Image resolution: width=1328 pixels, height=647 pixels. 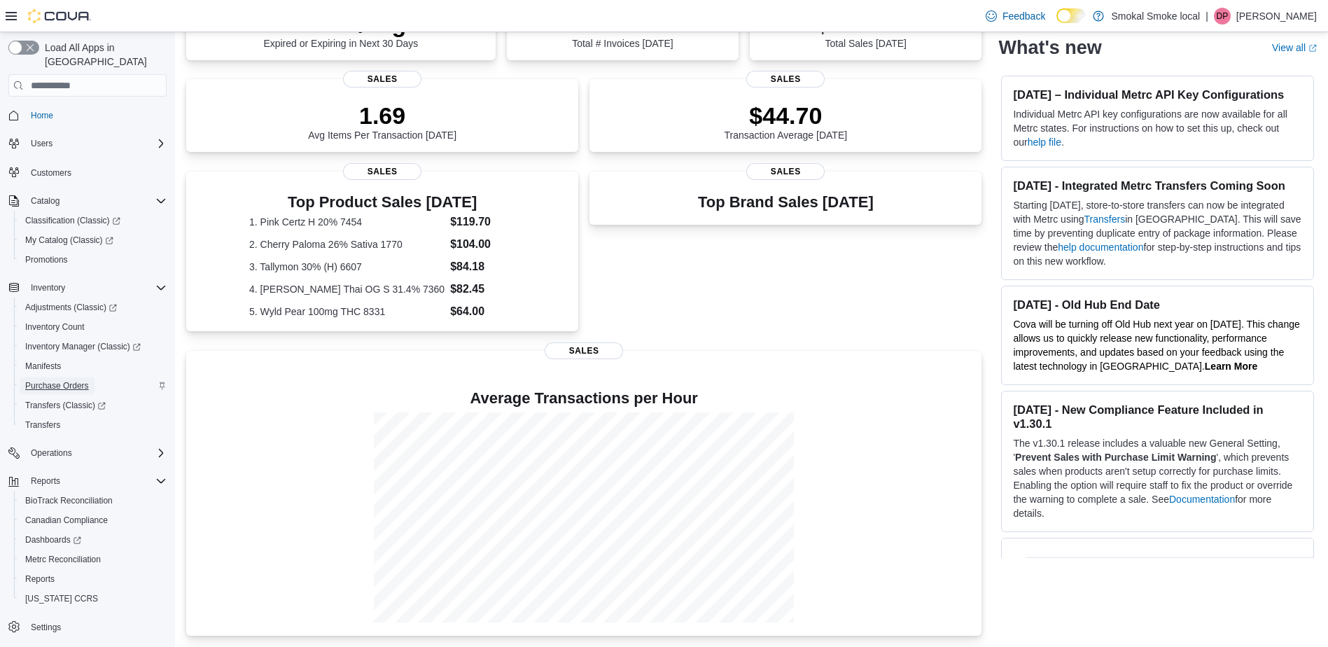 I want to click on span: Users, so click(x=41, y=143).